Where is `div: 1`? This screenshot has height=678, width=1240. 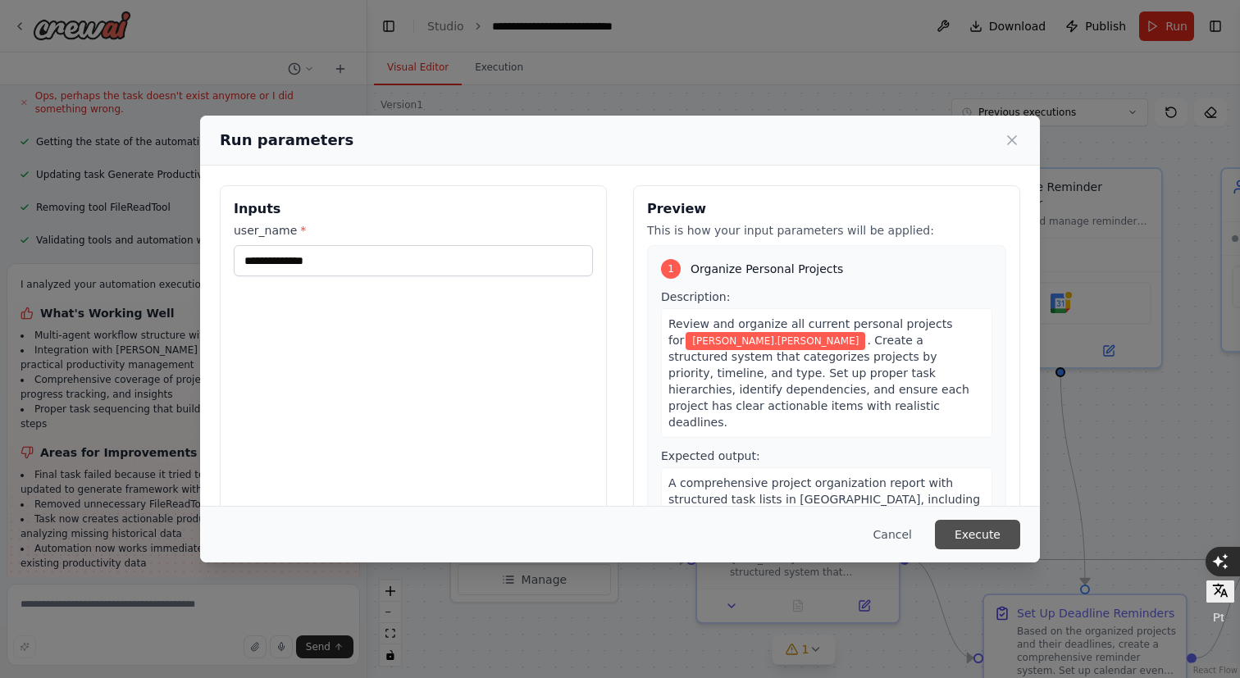 div: 1 is located at coordinates (671, 269).